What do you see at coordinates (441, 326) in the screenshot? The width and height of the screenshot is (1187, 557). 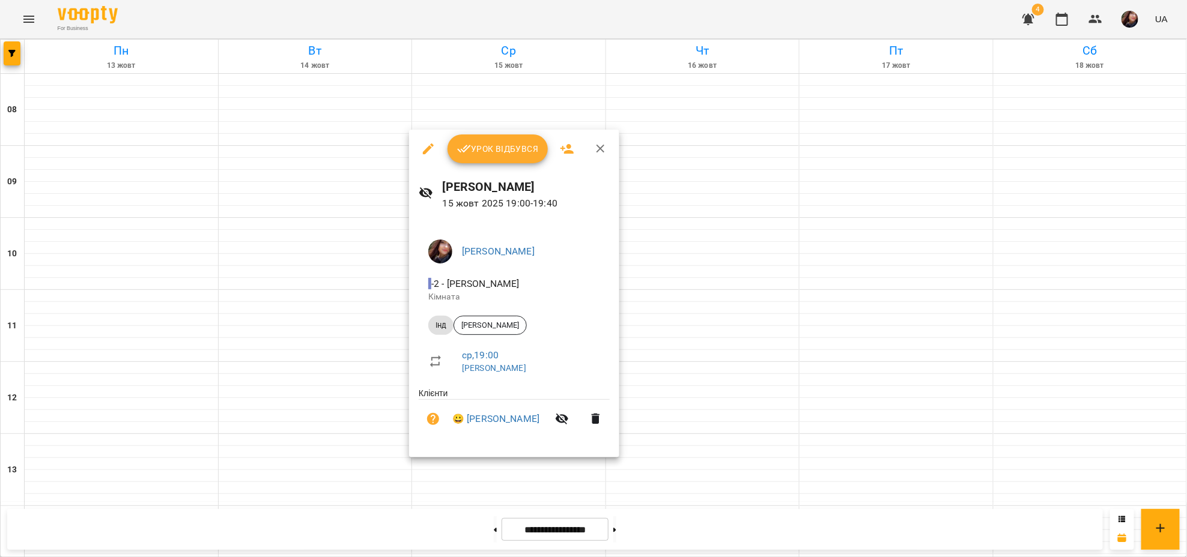 I see `span: Інд` at bounding box center [441, 326].